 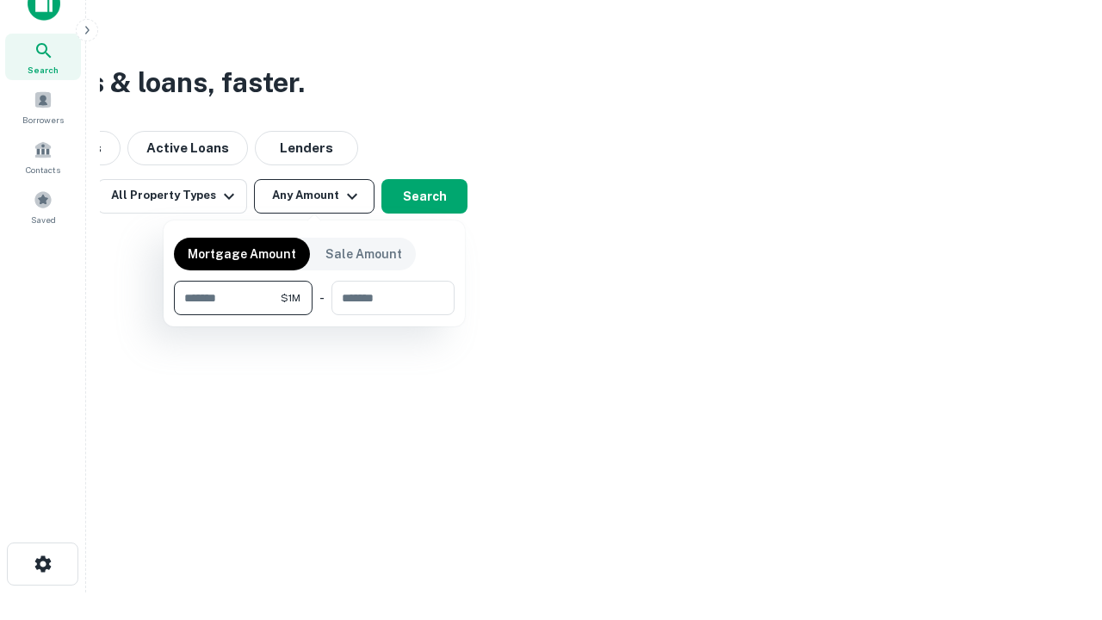 What do you see at coordinates (290, 298) in the screenshot?
I see `span: $1M` at bounding box center [290, 298].